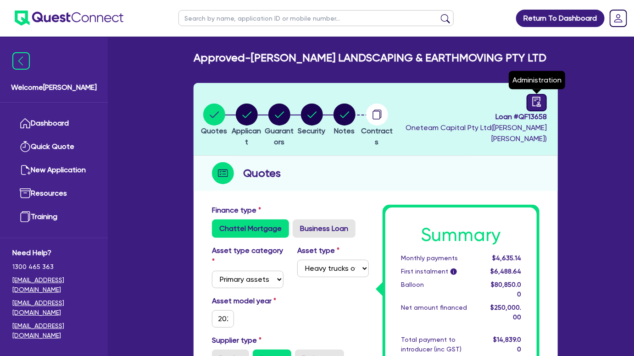 The width and height of the screenshot is (634, 356). Describe the element at coordinates (54, 217) in the screenshot. I see `a: Training` at that location.